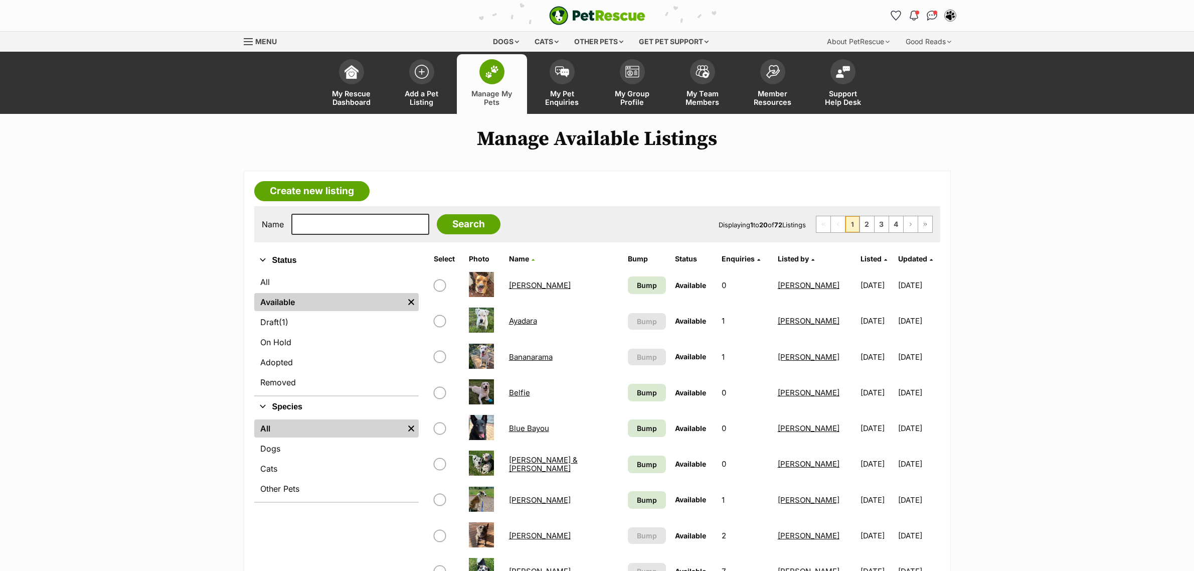 Image resolution: width=1194 pixels, height=571 pixels. I want to click on a: On Hold, so click(337, 342).